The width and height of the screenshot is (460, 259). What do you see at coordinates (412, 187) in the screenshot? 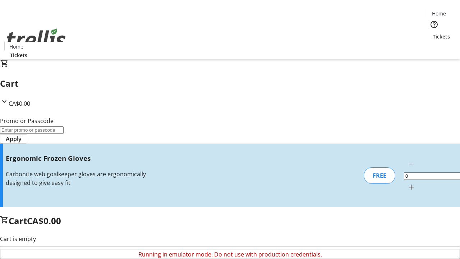
I see `button: Increment by one` at bounding box center [412, 187].